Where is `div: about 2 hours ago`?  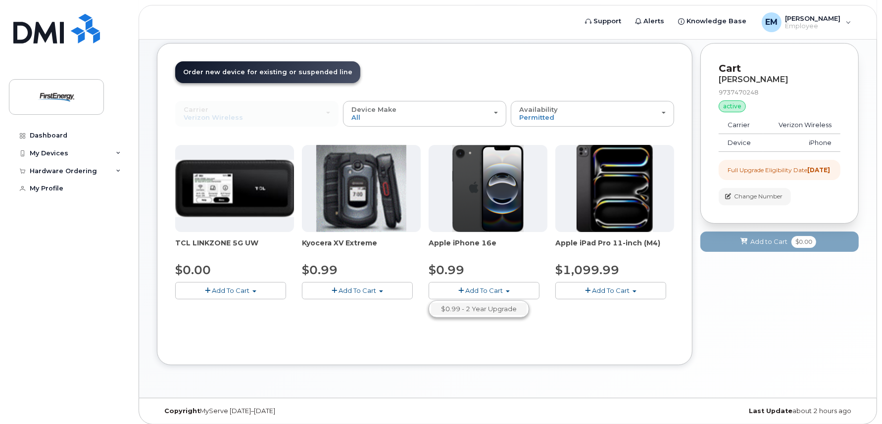
div: about 2 hours ago is located at coordinates (742, 411).